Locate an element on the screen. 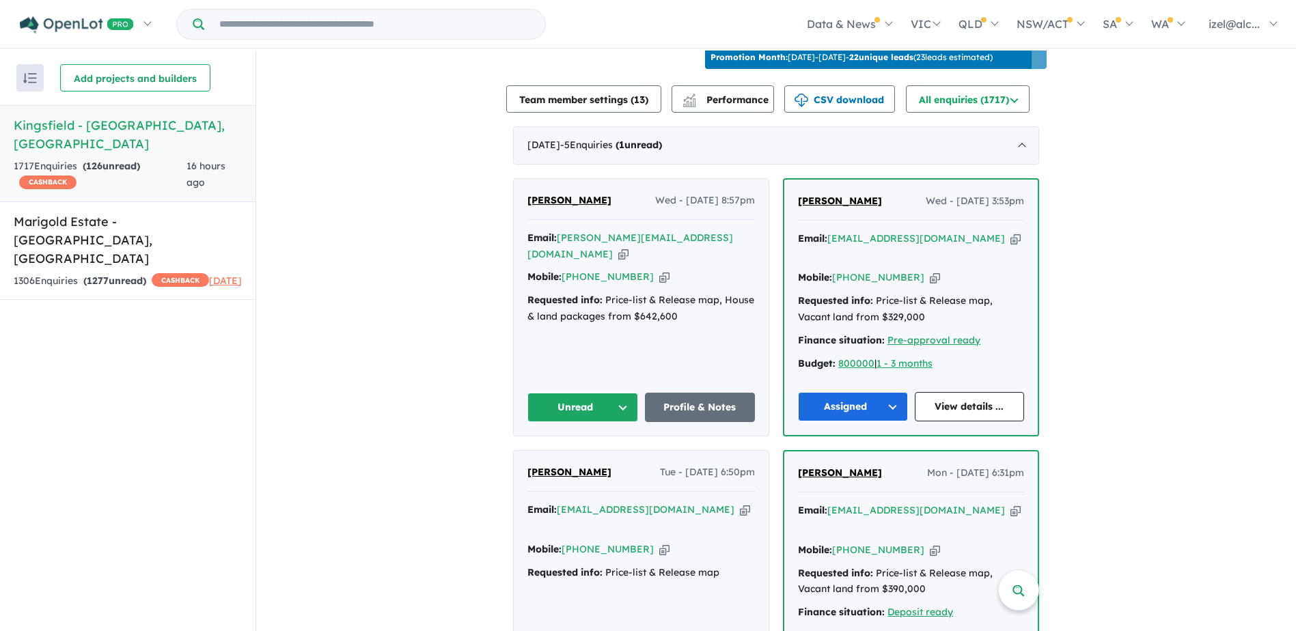 The height and width of the screenshot is (631, 1296). img: download icon is located at coordinates (801, 100).